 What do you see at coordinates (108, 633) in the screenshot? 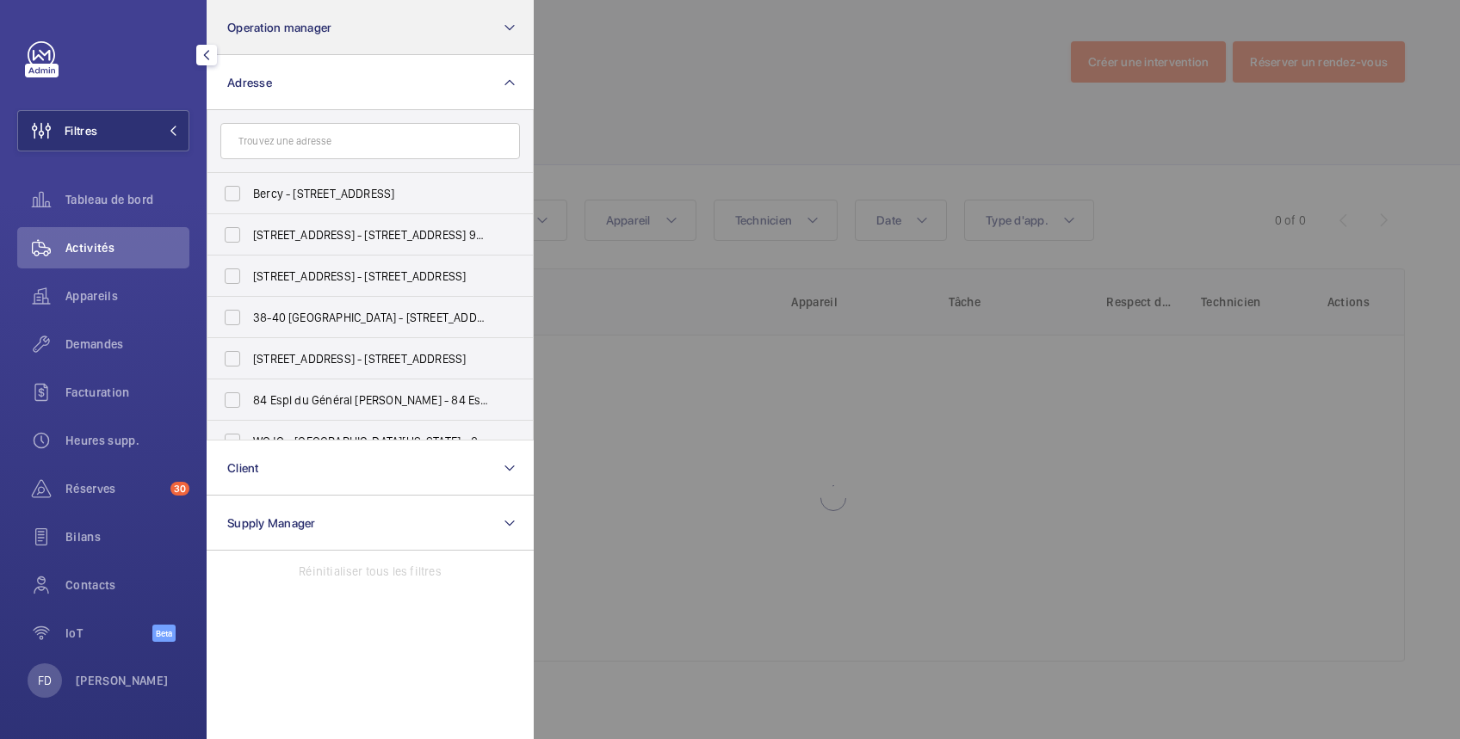
I see `span: IoT` at bounding box center [108, 633].